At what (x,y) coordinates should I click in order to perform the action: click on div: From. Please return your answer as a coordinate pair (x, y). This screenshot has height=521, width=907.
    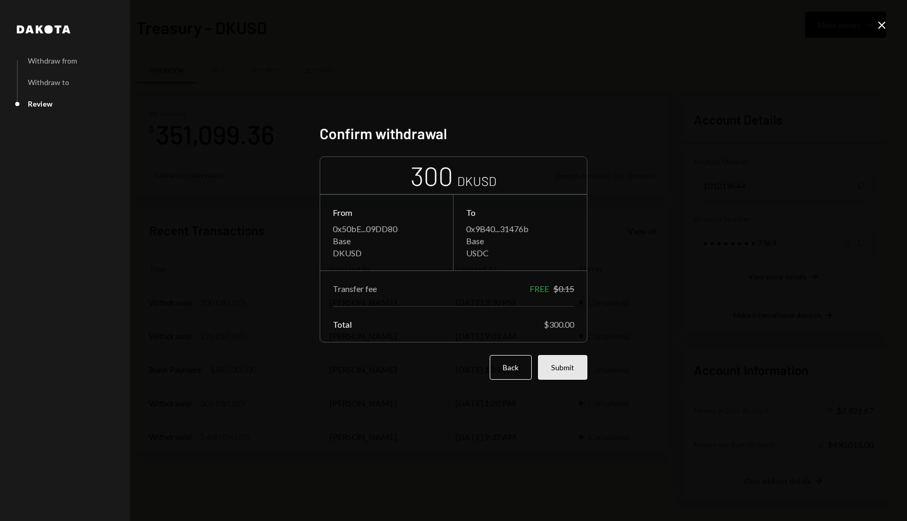
    Looking at the image, I should click on (386, 212).